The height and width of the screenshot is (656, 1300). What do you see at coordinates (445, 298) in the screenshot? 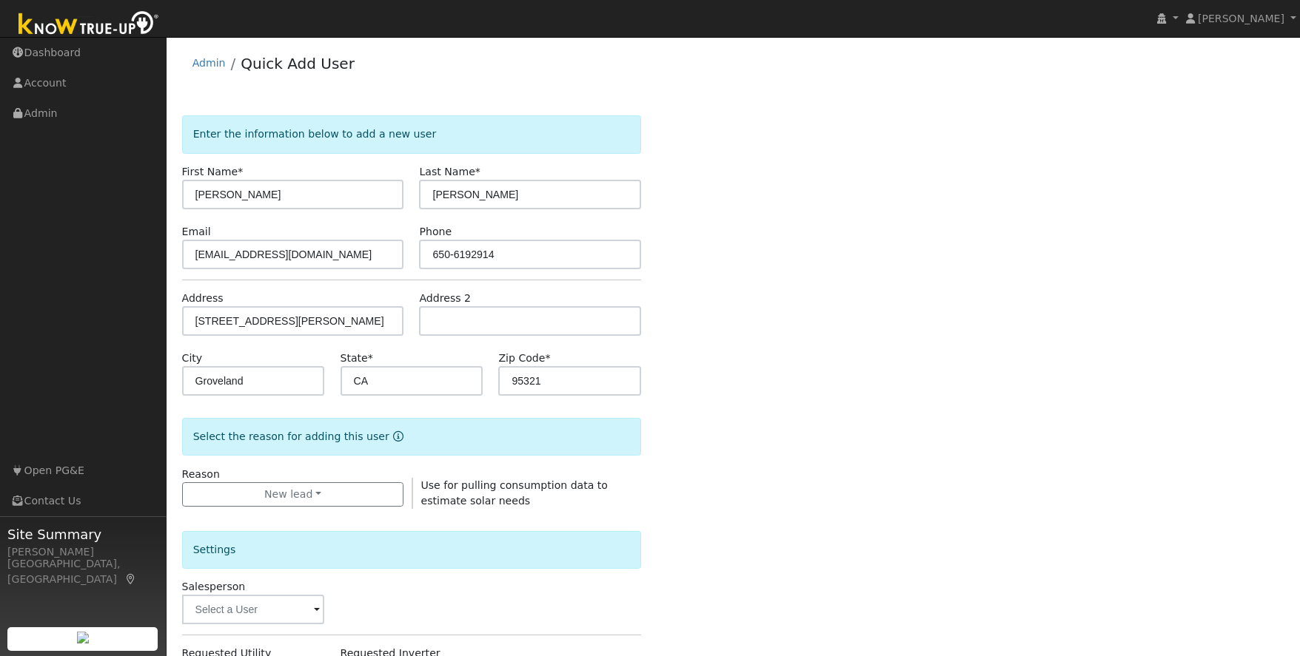
I see `label: Address 2` at bounding box center [445, 298].